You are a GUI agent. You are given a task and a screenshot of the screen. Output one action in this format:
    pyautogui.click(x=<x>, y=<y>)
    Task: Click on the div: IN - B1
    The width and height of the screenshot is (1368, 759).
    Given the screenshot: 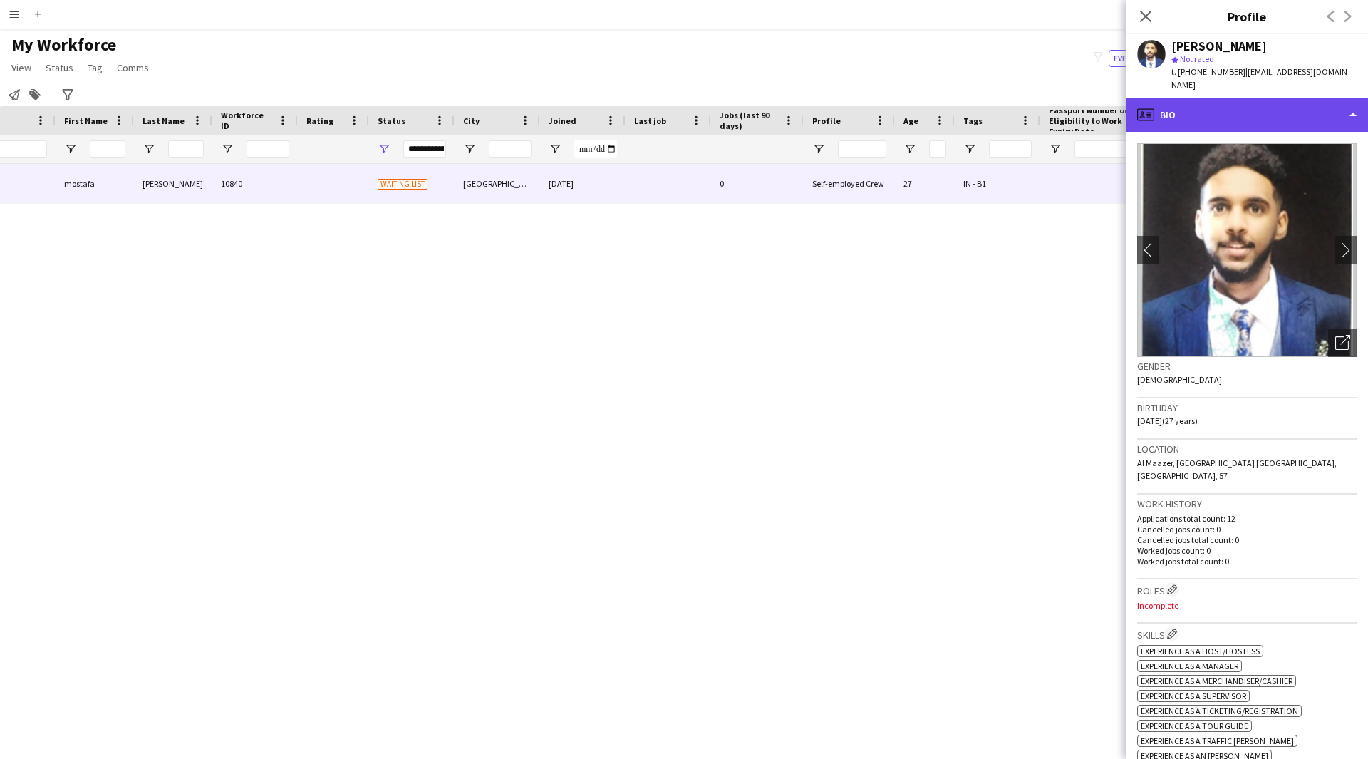 What is the action you would take?
    pyautogui.click(x=997, y=183)
    